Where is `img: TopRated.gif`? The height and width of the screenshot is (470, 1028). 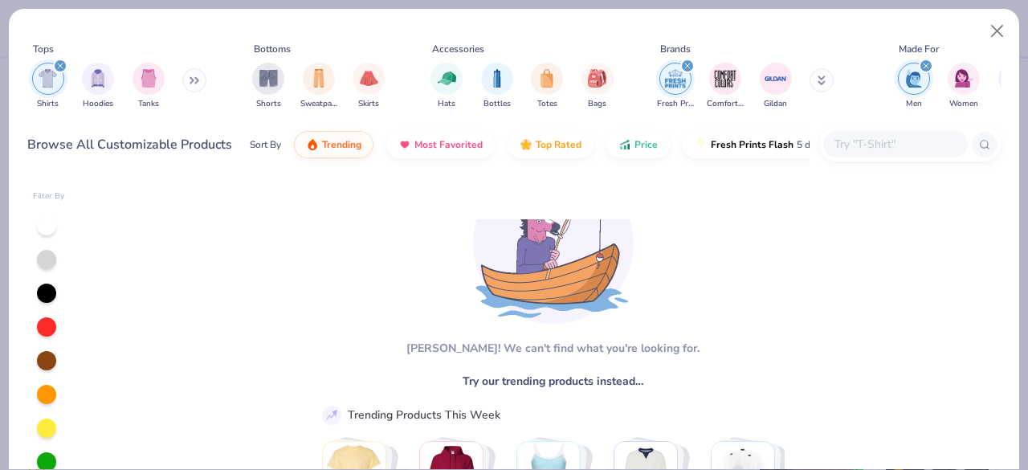 img: TopRated.gif is located at coordinates (526, 145).